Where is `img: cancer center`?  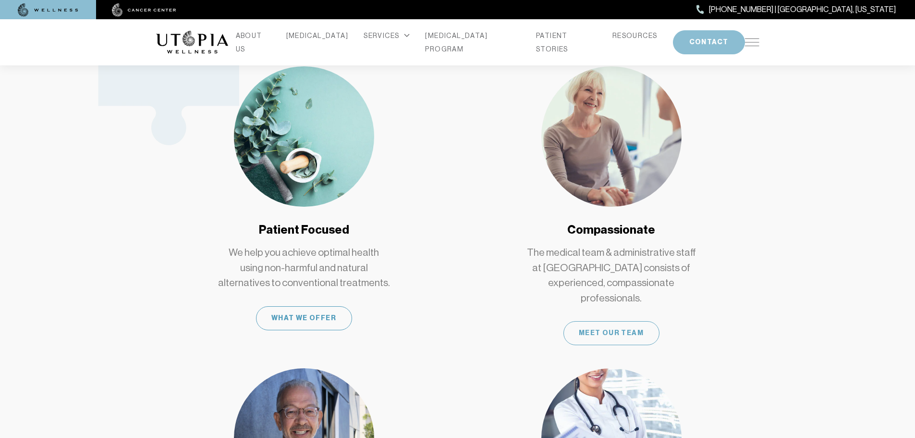 img: cancer center is located at coordinates (144, 10).